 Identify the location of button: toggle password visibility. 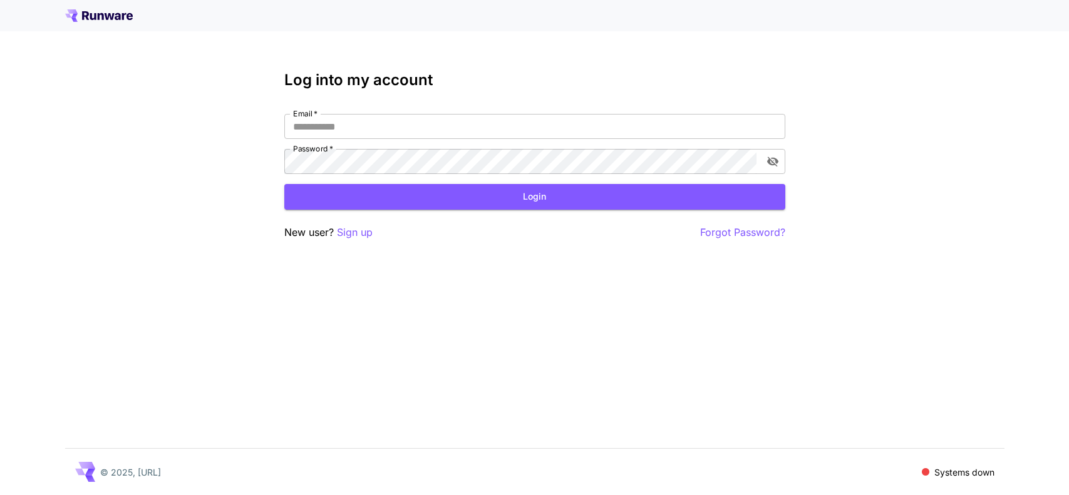
(773, 162).